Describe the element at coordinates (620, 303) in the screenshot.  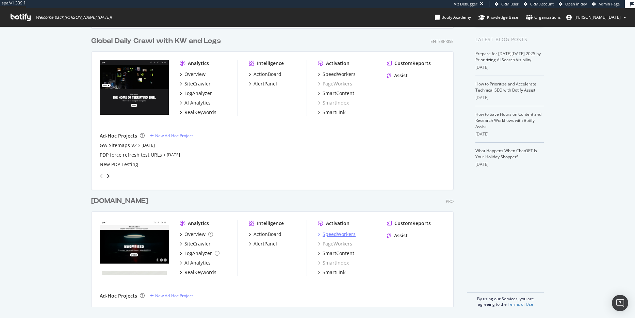
I see `div: Open Intercom Messenger` at that location.